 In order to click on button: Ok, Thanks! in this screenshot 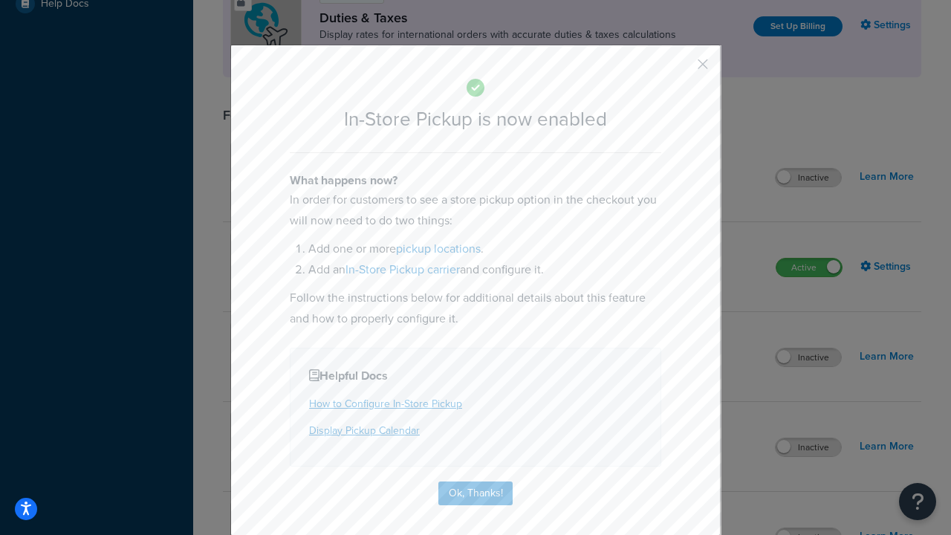, I will do `click(476, 493)`.